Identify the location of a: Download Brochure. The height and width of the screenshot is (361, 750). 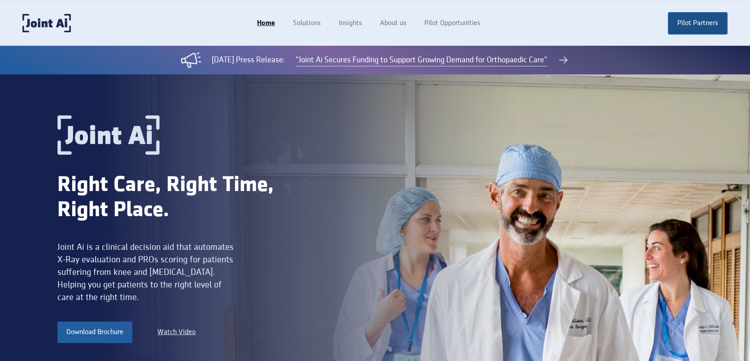
(95, 332).